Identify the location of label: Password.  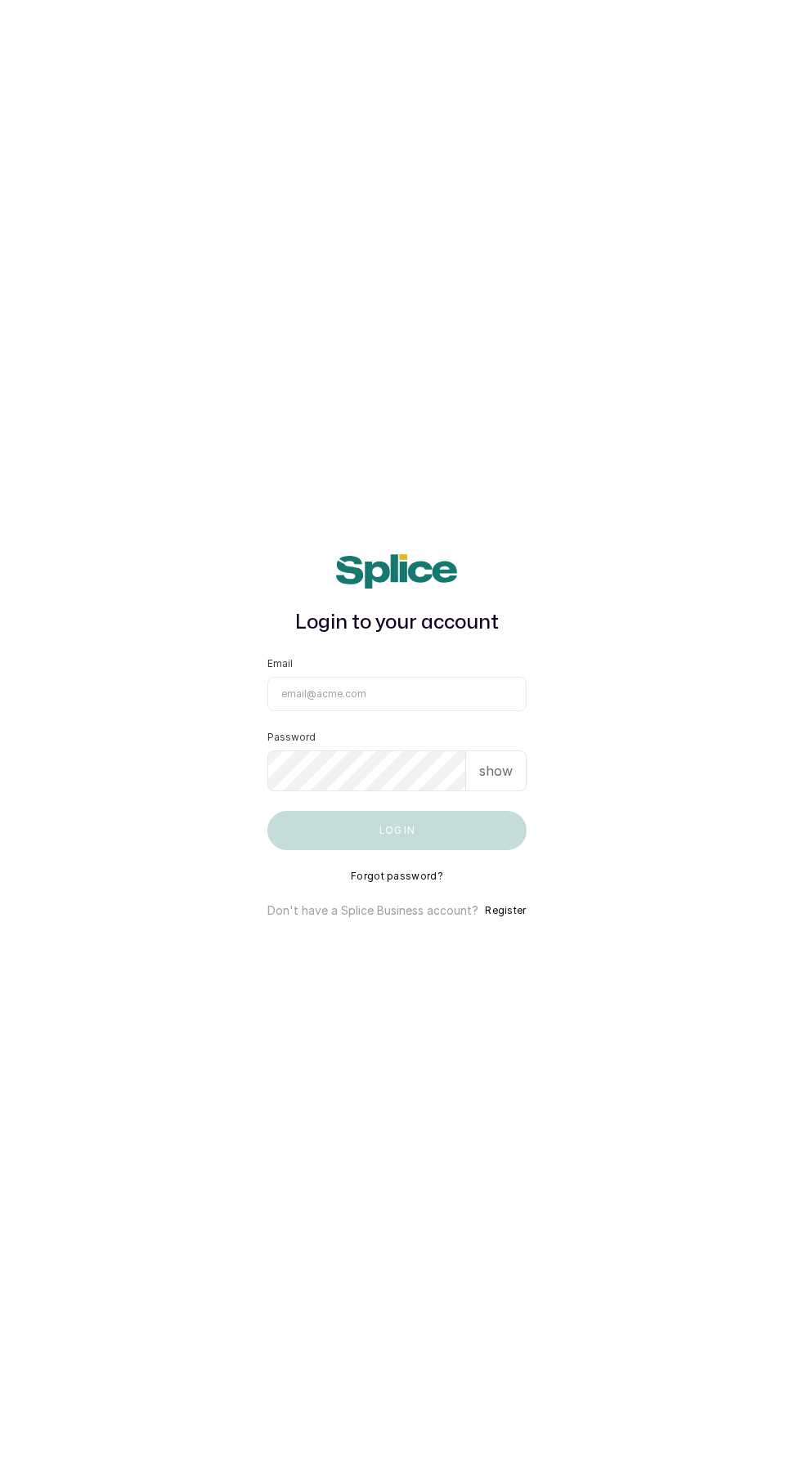
(291, 737).